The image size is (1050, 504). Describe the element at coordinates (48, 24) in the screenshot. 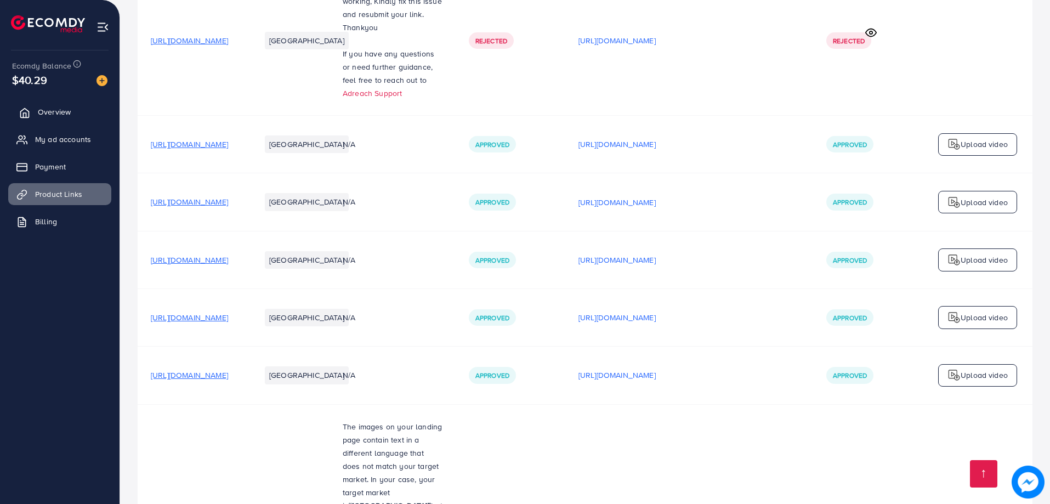

I see `a: logo` at that location.